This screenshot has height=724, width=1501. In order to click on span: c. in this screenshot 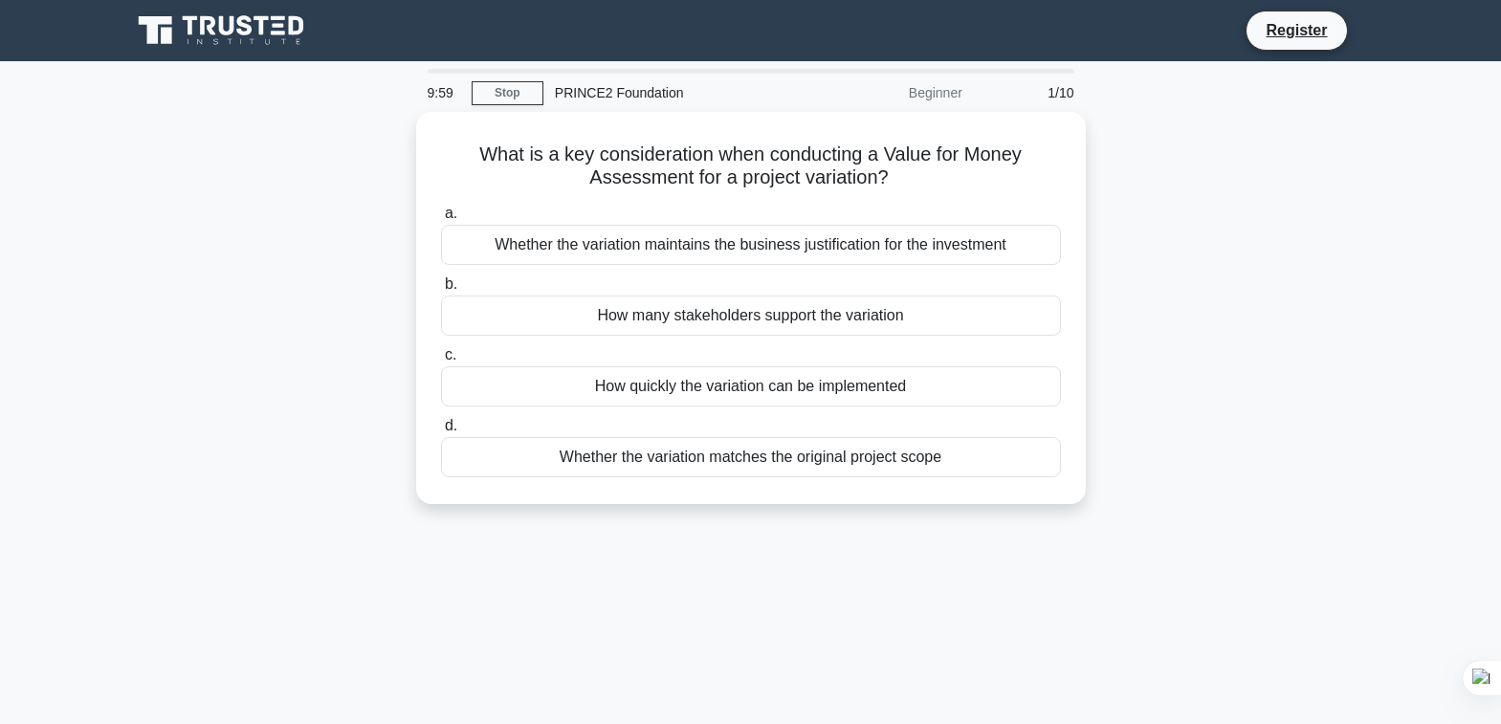, I will do `click(451, 354)`.